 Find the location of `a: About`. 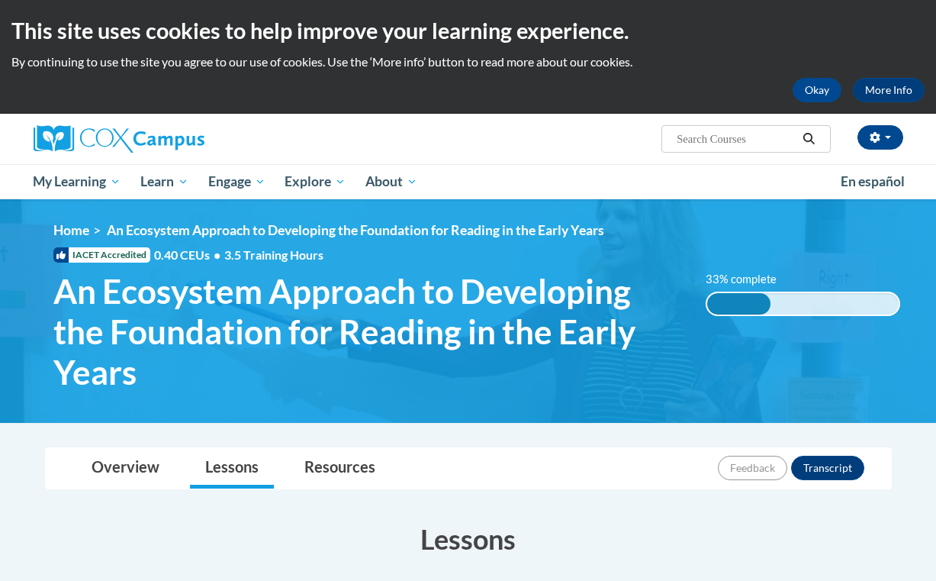

a: About is located at coordinates (391, 182).